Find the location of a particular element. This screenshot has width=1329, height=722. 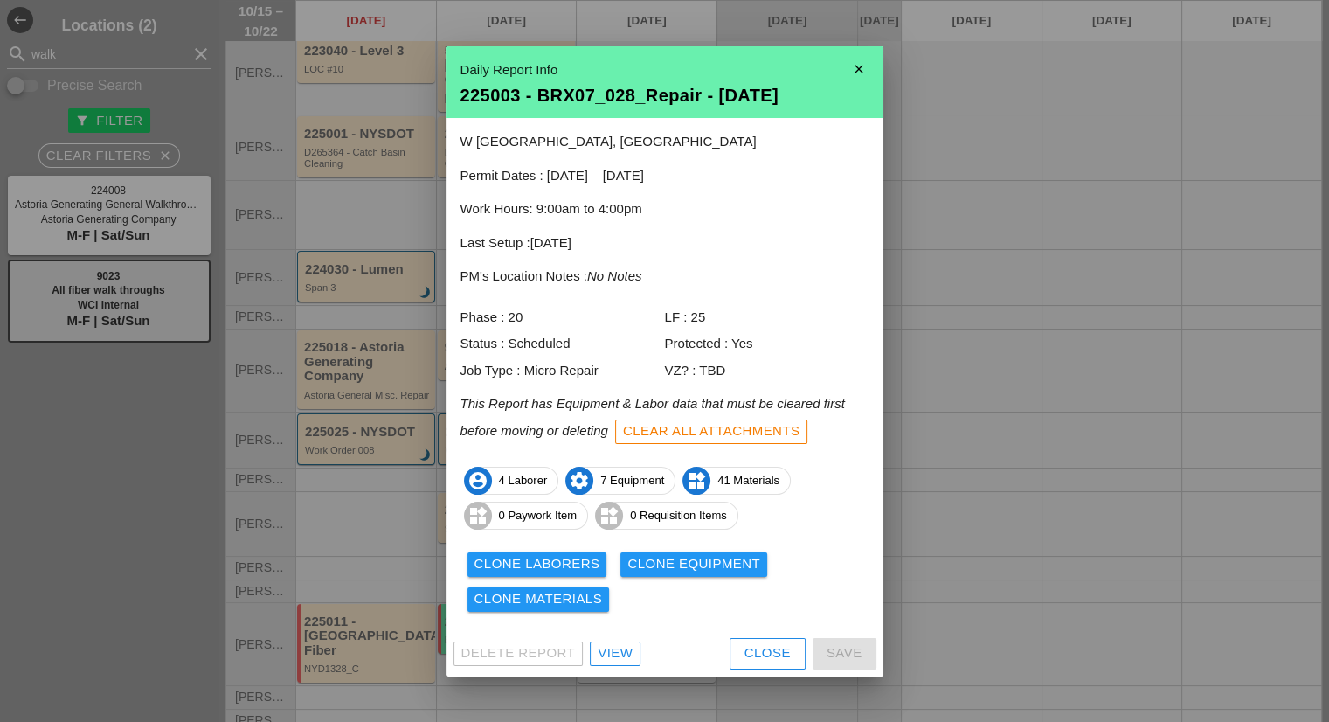

i: settings is located at coordinates (579, 481).